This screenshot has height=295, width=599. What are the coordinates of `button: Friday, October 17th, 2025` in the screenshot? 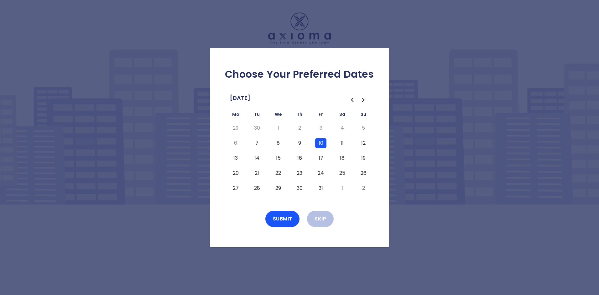 It's located at (321, 158).